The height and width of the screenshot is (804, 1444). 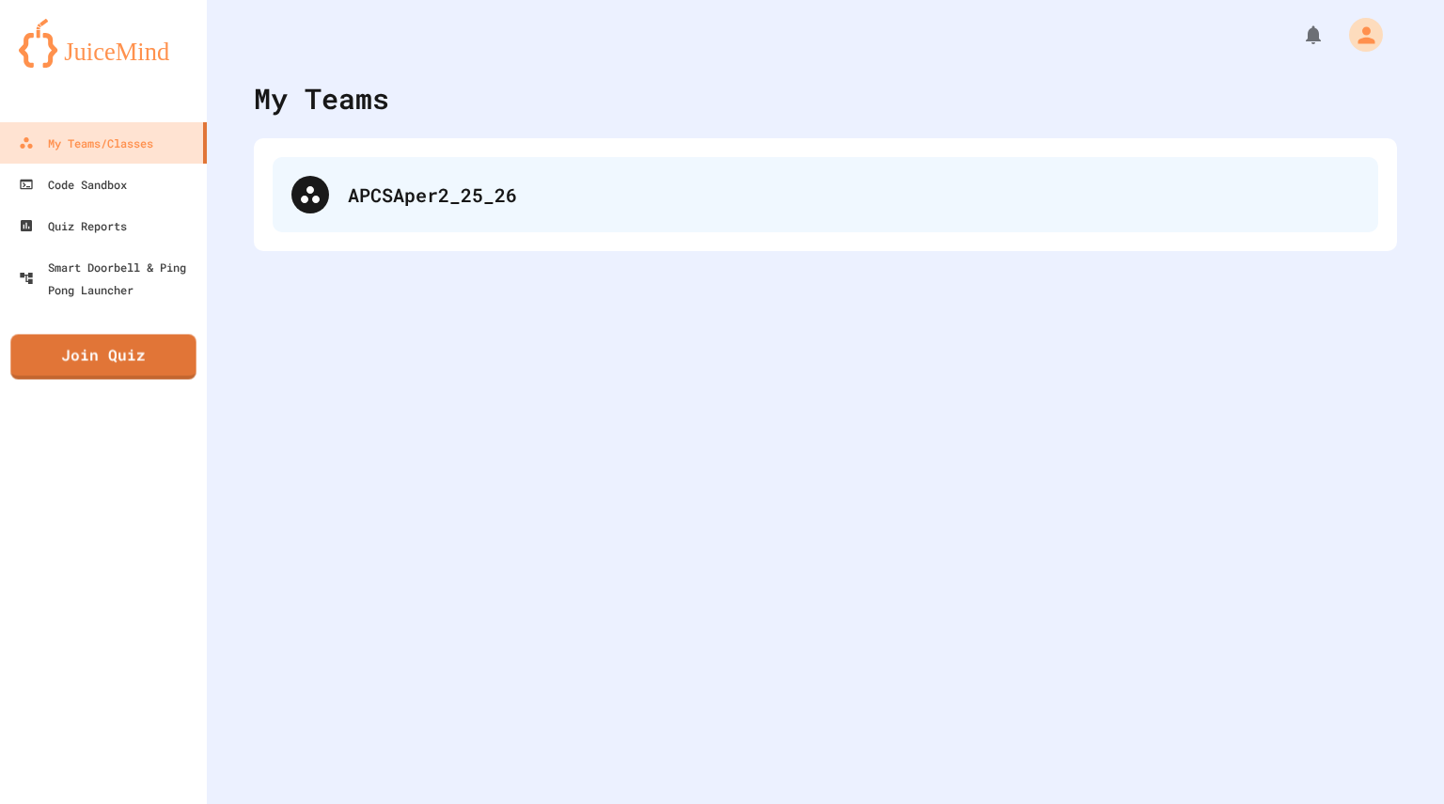 I want to click on div: Code Sandbox, so click(x=72, y=184).